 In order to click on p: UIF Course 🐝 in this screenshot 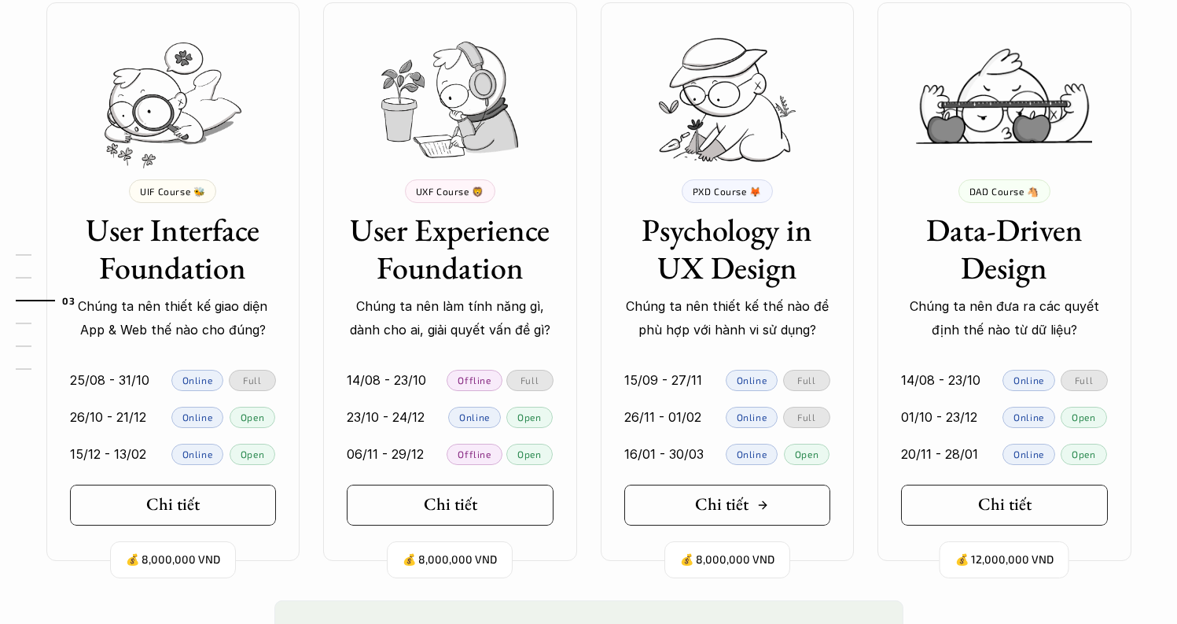, I will do `click(172, 191)`.